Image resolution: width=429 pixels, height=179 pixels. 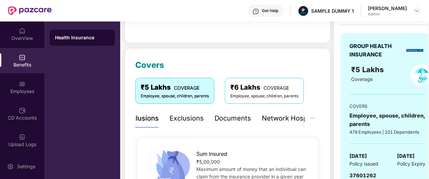 I want to click on img: svg+xml;base64,PHN2ZyBpZD0iQ0RfQWNjb3VudHMiIGRhdGEtbmFtZT0iQ0QgQWNjb3VudHMiIHhtbG5zPSJodHRwOi8vd3..., so click(x=22, y=111).